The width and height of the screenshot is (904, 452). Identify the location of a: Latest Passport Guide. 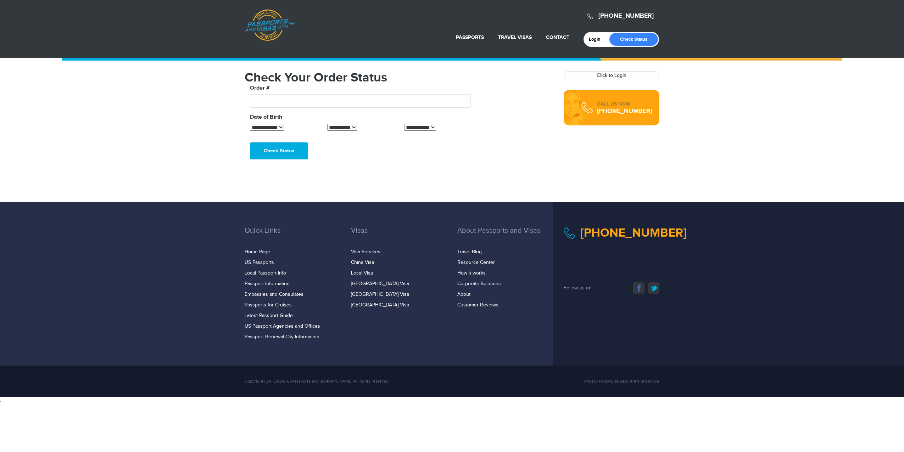
(269, 316).